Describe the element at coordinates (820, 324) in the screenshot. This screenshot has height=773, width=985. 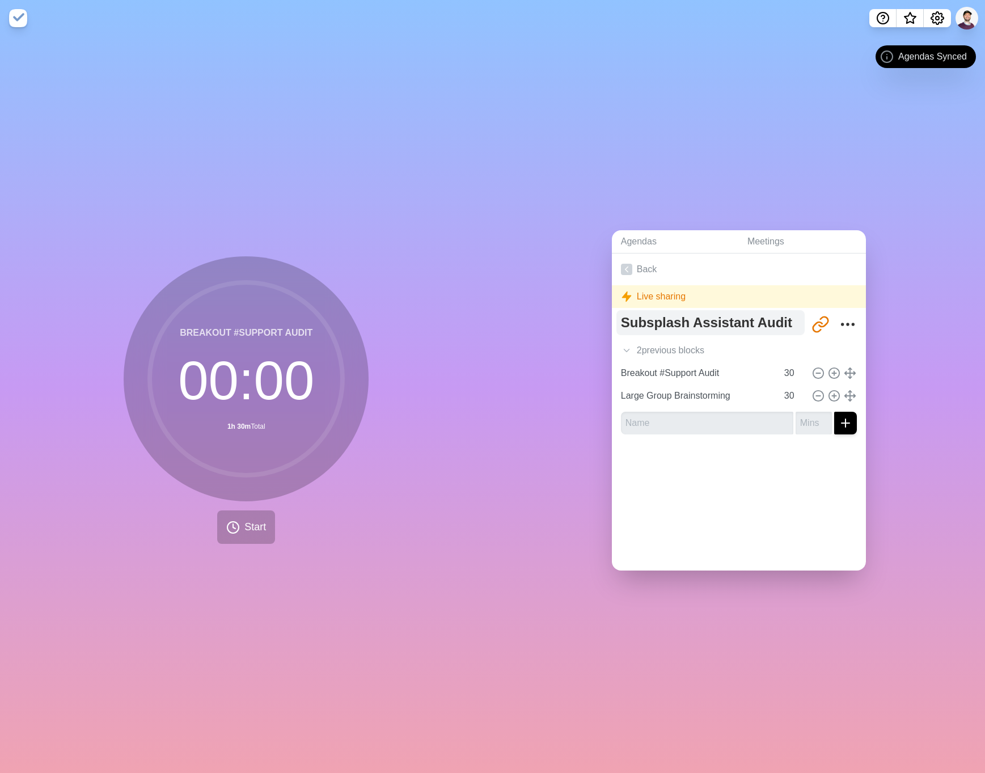
I see `button: Share link` at that location.